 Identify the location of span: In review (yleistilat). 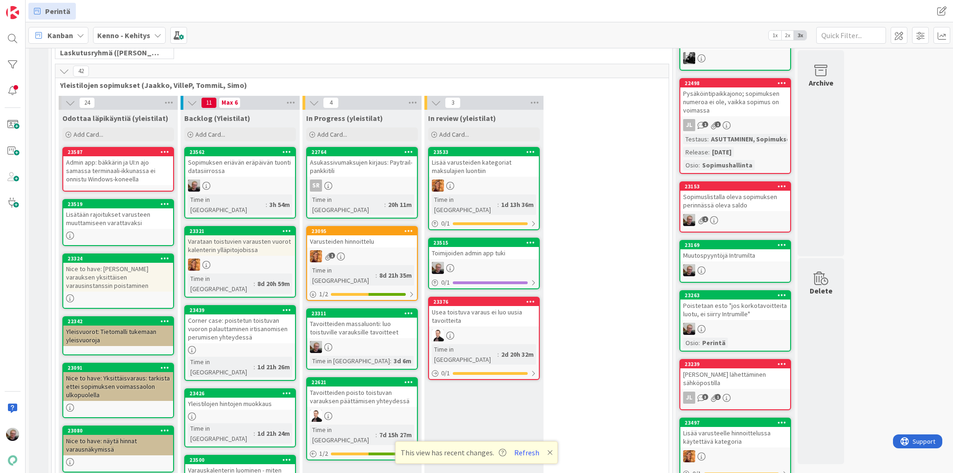
(462, 118).